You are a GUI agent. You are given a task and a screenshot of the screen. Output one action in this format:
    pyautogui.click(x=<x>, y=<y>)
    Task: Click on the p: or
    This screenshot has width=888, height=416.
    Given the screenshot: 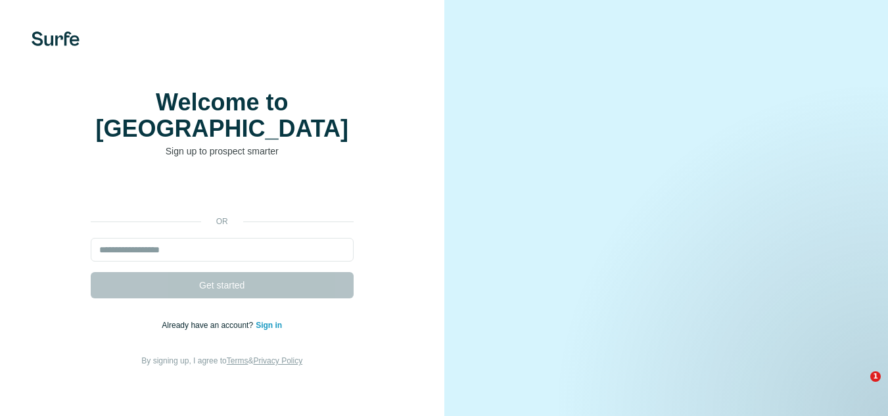 What is the action you would take?
    pyautogui.click(x=222, y=221)
    